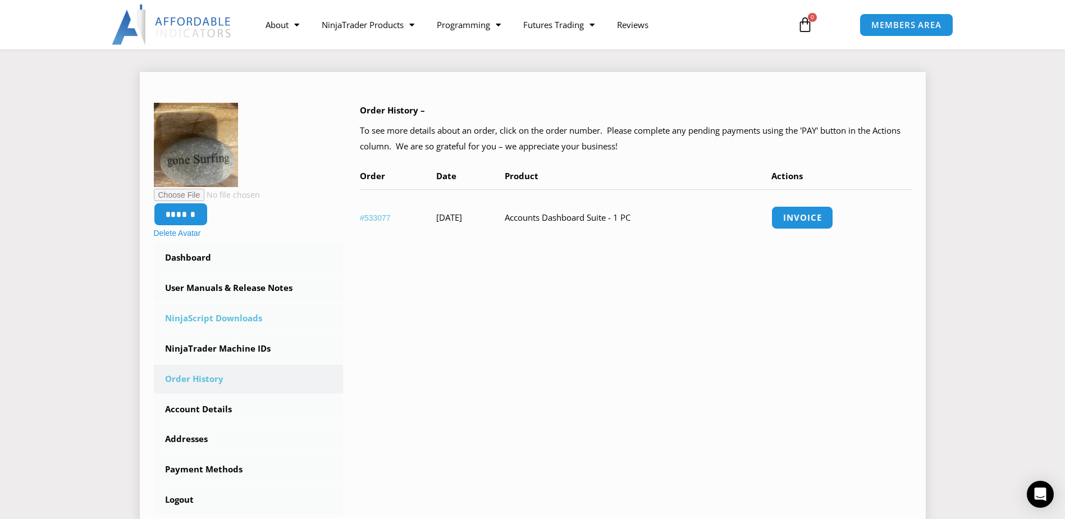 This screenshot has width=1065, height=519. What do you see at coordinates (177, 233) in the screenshot?
I see `a: Delete Avatar` at bounding box center [177, 233].